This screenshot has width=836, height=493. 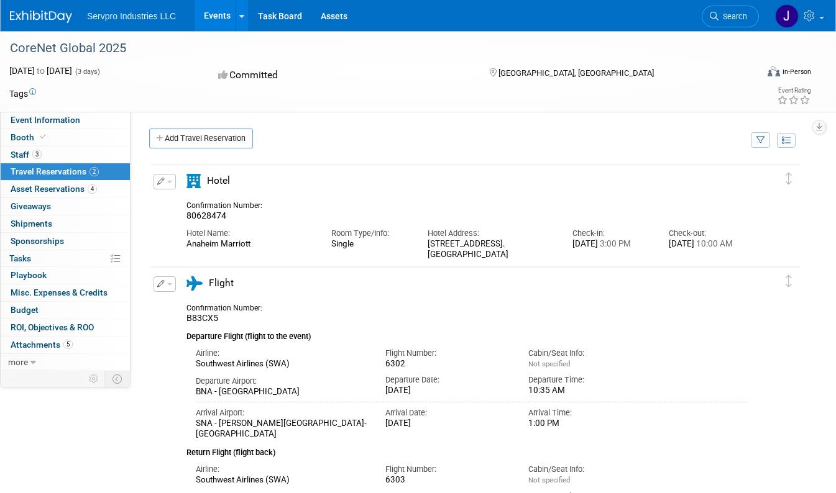 I want to click on a: ROI, Objectives & ROO, so click(x=65, y=328).